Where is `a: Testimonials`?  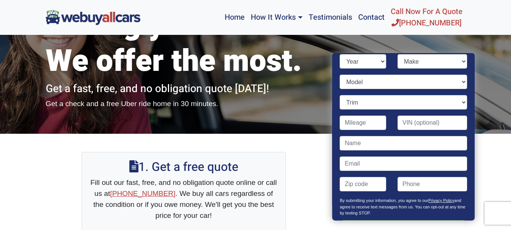 a: Testimonials is located at coordinates (330, 17).